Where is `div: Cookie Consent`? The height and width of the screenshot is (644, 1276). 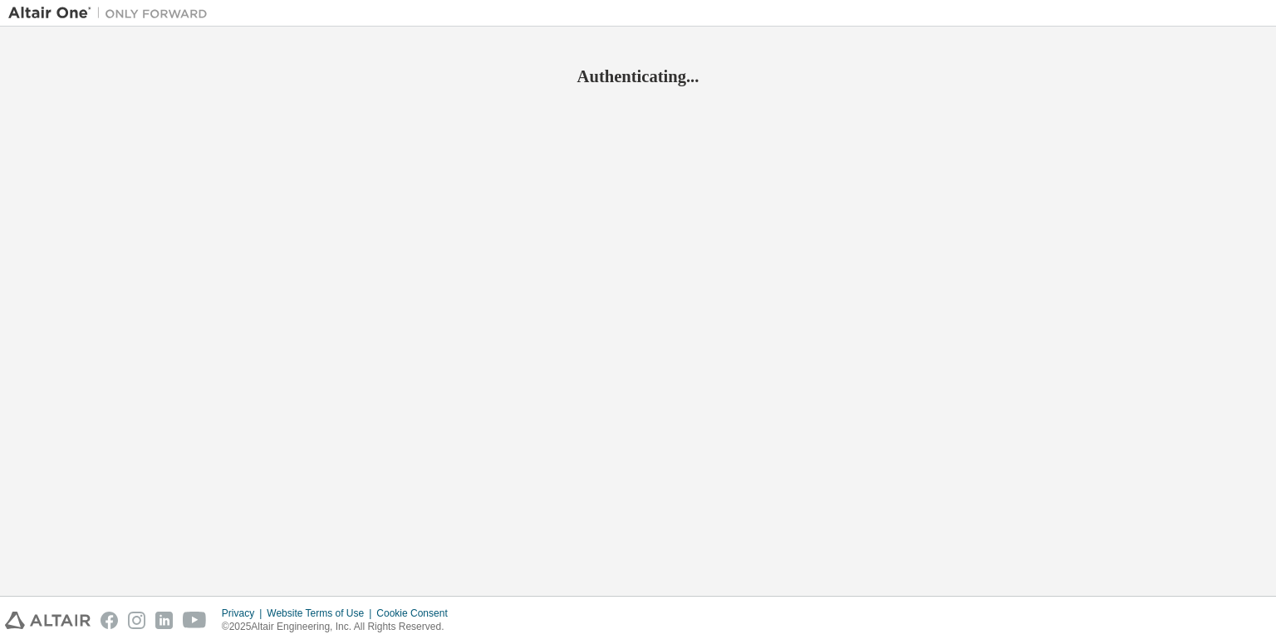
div: Cookie Consent is located at coordinates (416, 614).